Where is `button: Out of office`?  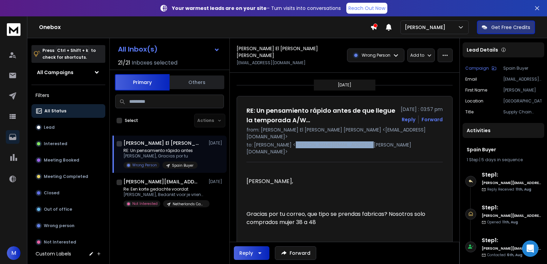 button: Out of office is located at coordinates (68, 210).